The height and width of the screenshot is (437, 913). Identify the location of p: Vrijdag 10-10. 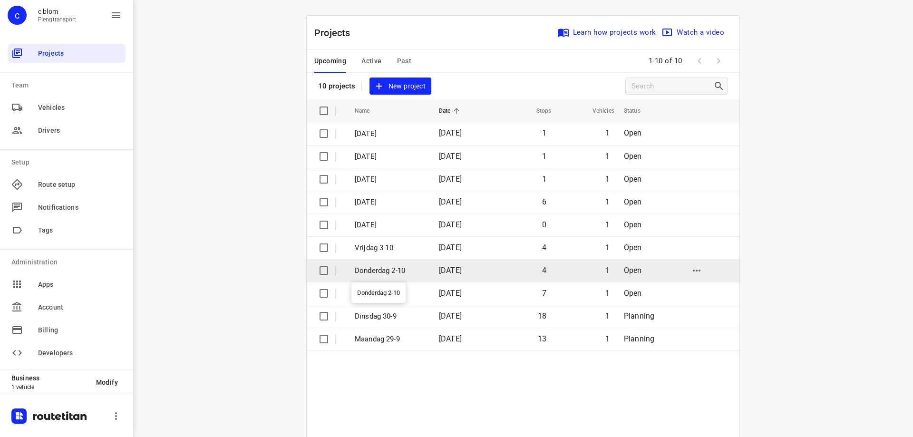
(390, 134).